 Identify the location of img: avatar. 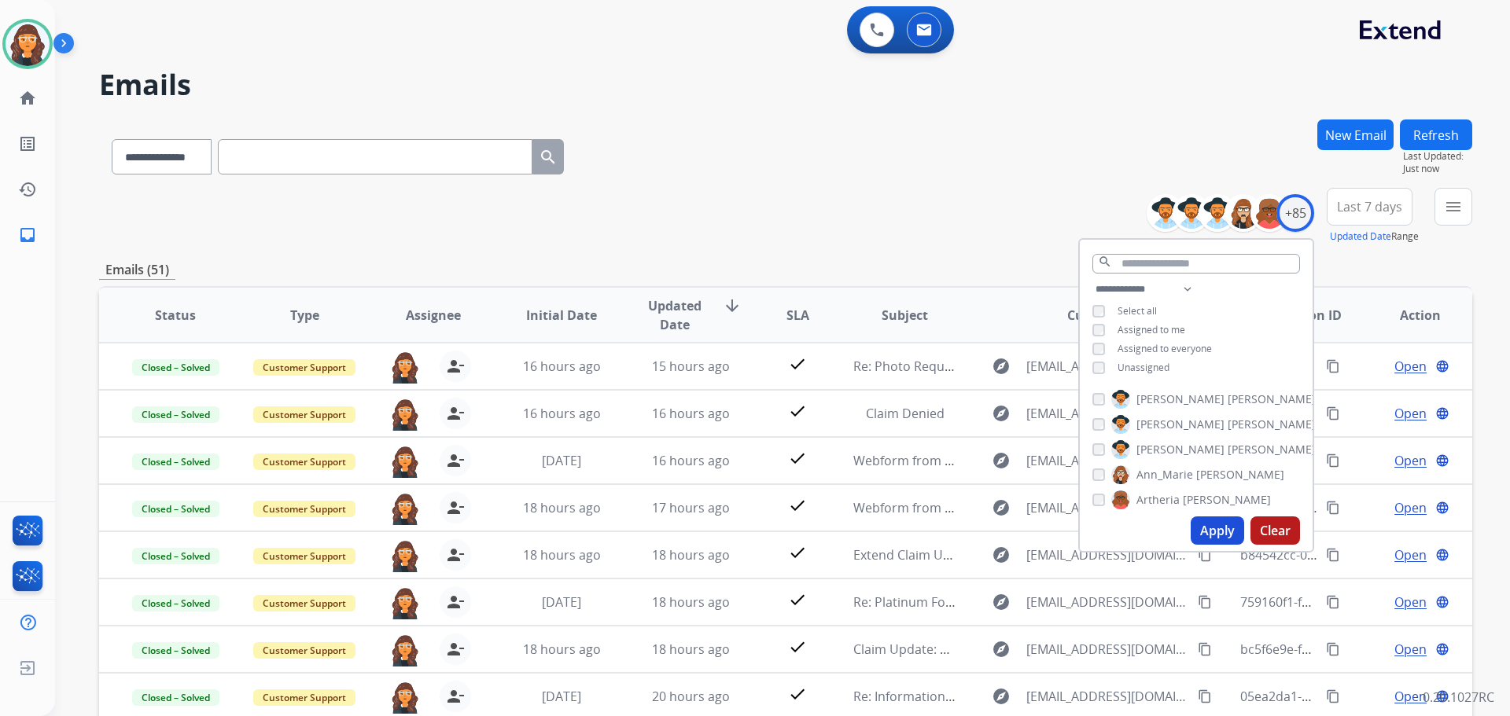
(28, 44).